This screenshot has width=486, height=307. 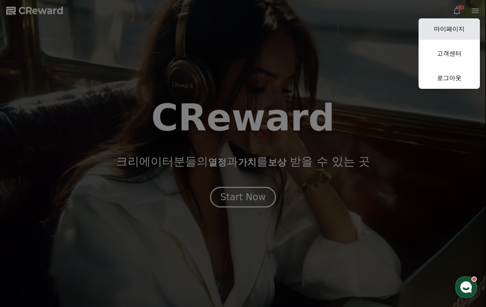 I want to click on a: 고객센터, so click(x=449, y=54).